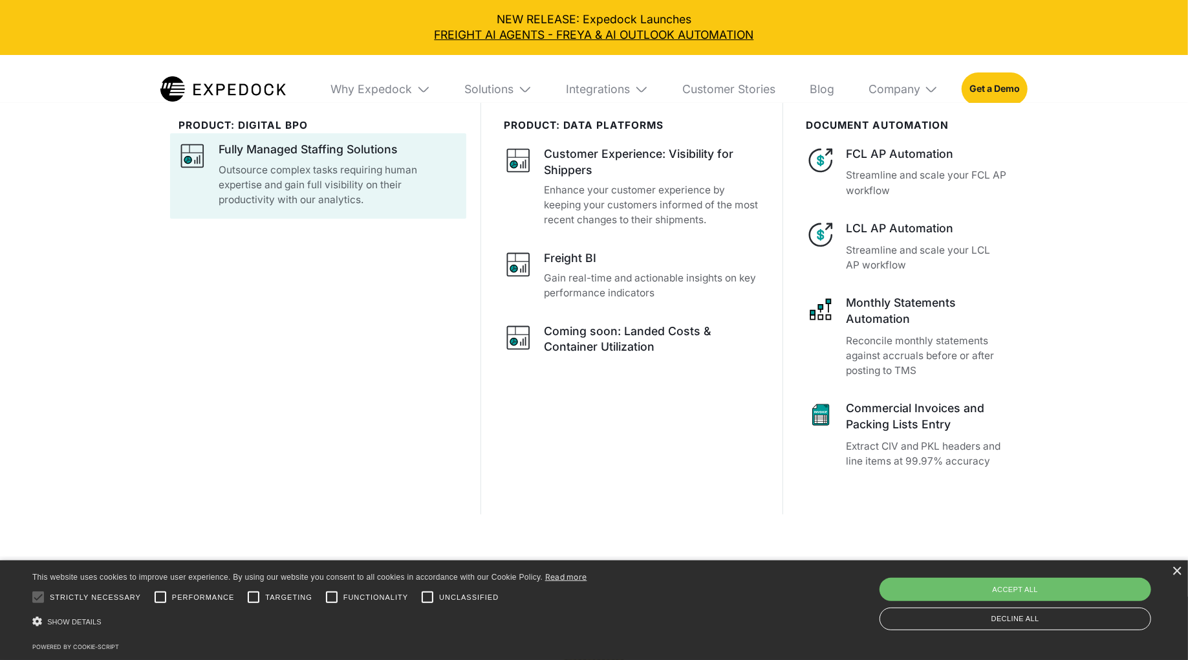 This screenshot has width=1188, height=660. What do you see at coordinates (652, 339) in the screenshot?
I see `div: Coming soon: Landed Costs & Container Utilization` at bounding box center [652, 339].